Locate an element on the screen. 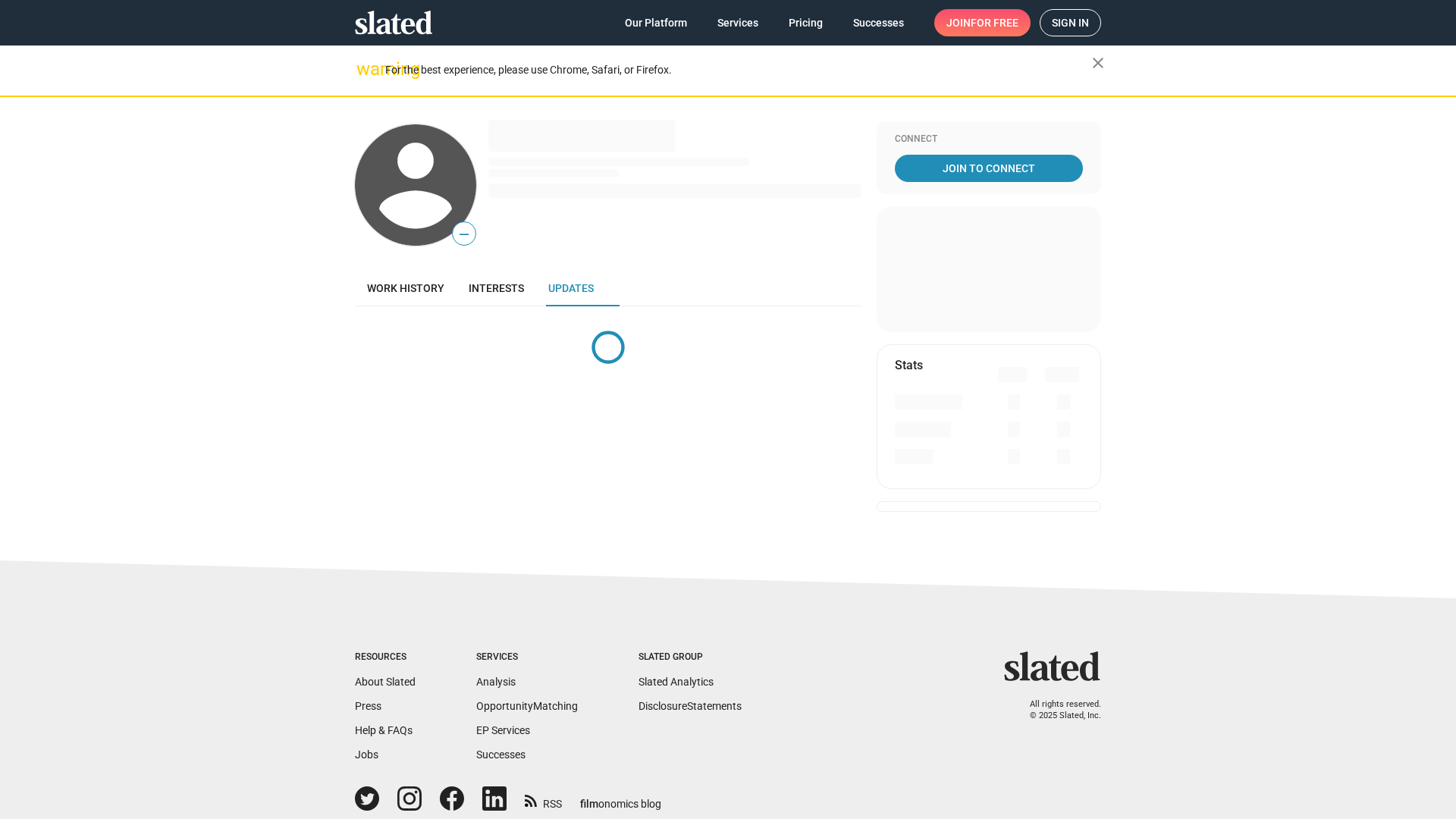 The height and width of the screenshot is (819, 1456). span: Our Platform is located at coordinates (656, 23).